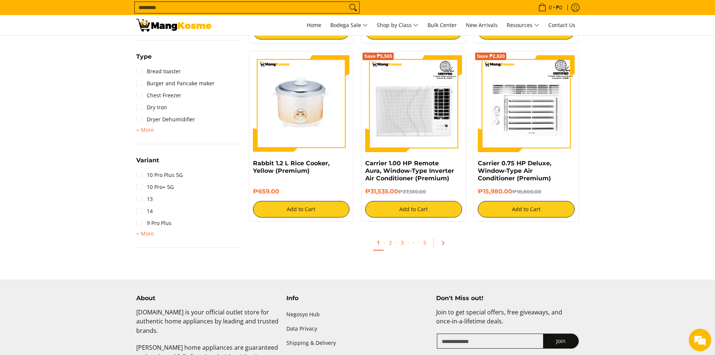  I want to click on a: Bulk Center, so click(442, 25).